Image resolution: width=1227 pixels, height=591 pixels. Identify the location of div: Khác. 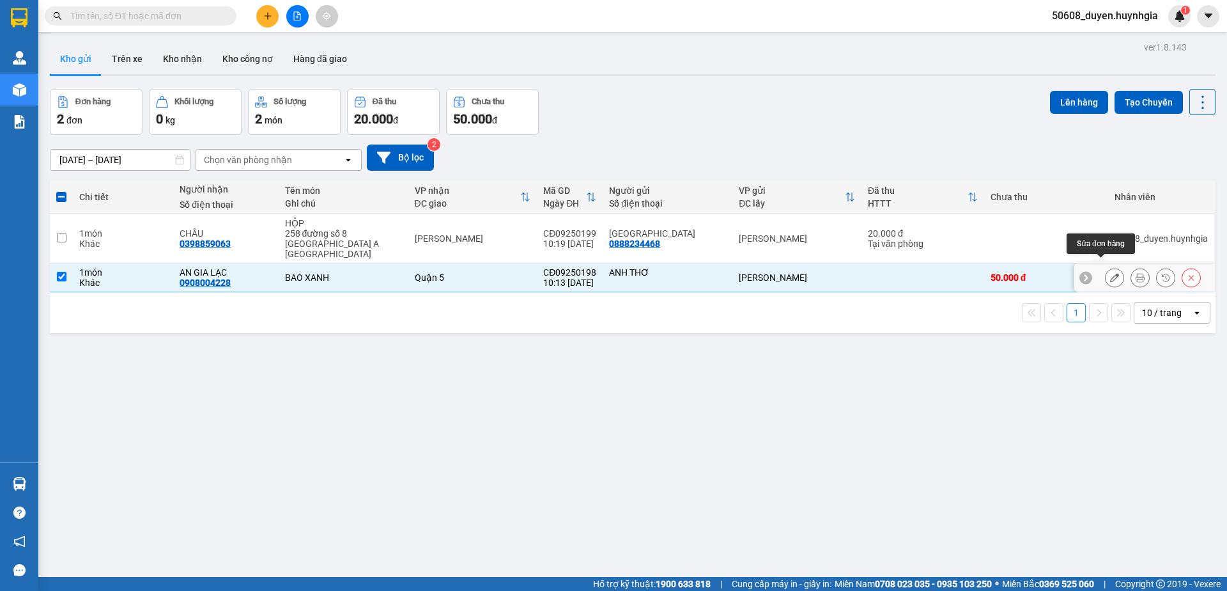
(123, 282).